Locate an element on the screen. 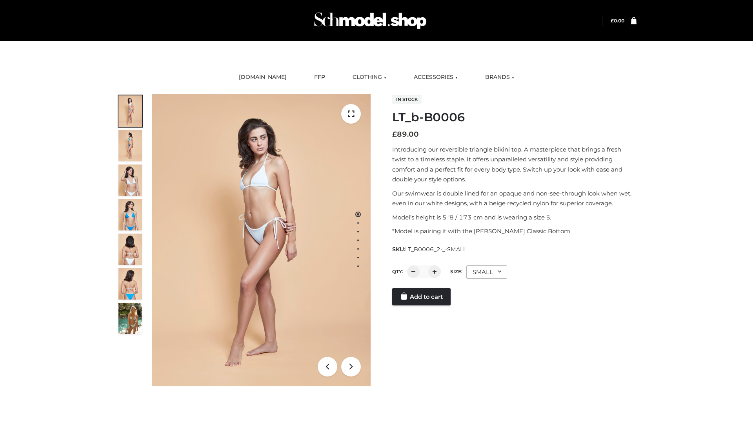  bdi: 0.00 is located at coordinates (617, 20).